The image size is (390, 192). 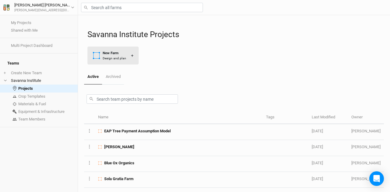 I want to click on a: Active, so click(x=93, y=77).